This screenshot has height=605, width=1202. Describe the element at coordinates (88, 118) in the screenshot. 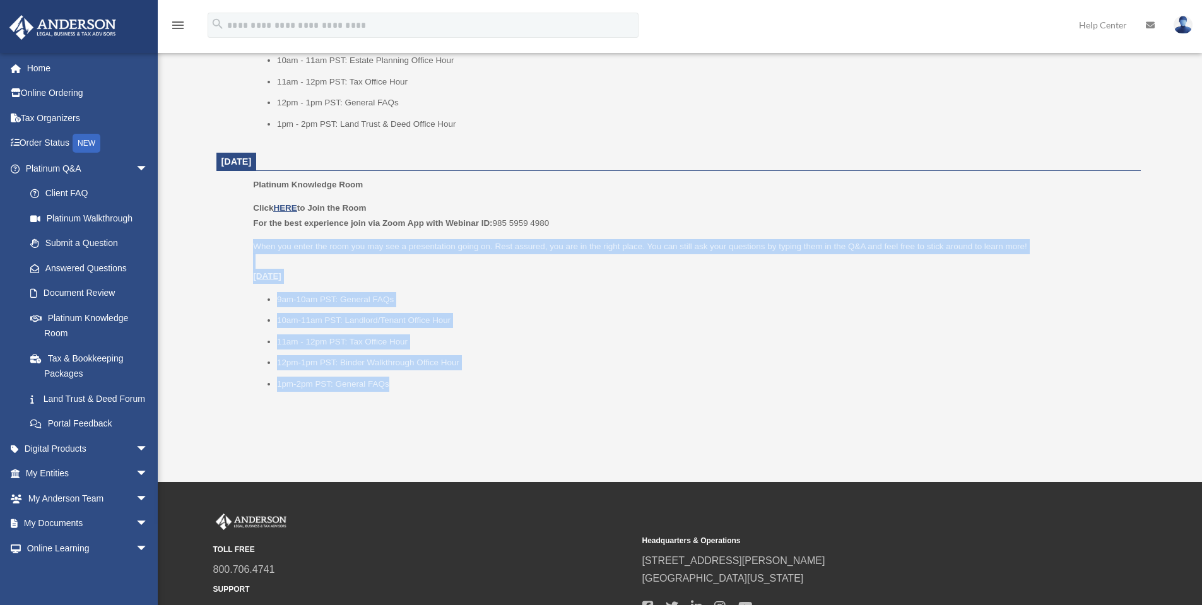

I see `a: Tax Organizers` at that location.